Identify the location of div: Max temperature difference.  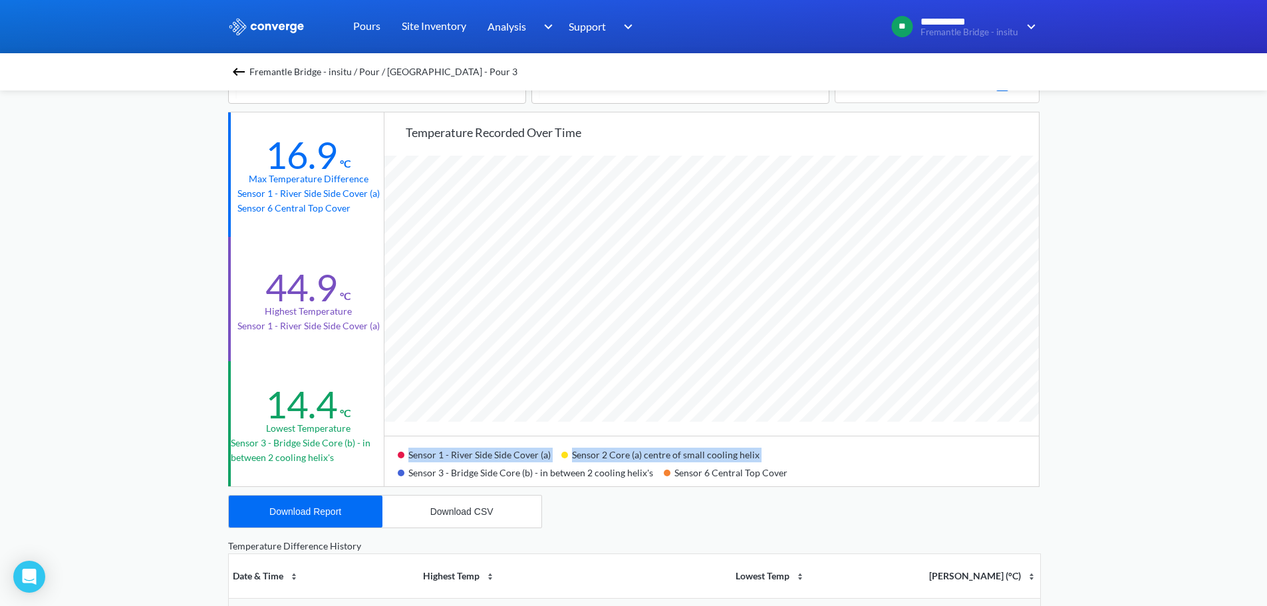
(309, 179).